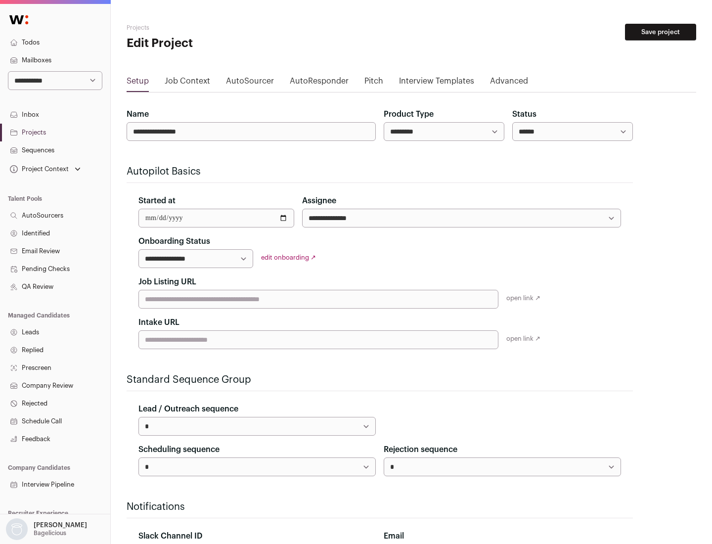 Image resolution: width=712 pixels, height=544 pixels. Describe the element at coordinates (167, 282) in the screenshot. I see `label: Job Listing URL` at that location.